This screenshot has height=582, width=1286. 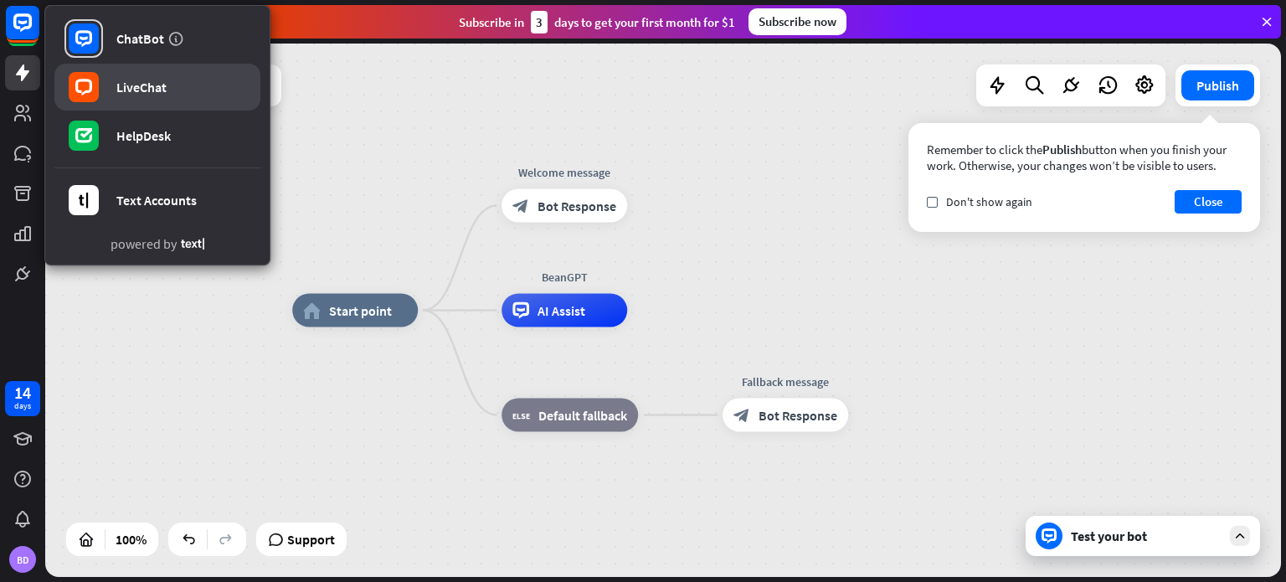 I want to click on button: Open LiveChat chat widget, so click(x=39, y=32).